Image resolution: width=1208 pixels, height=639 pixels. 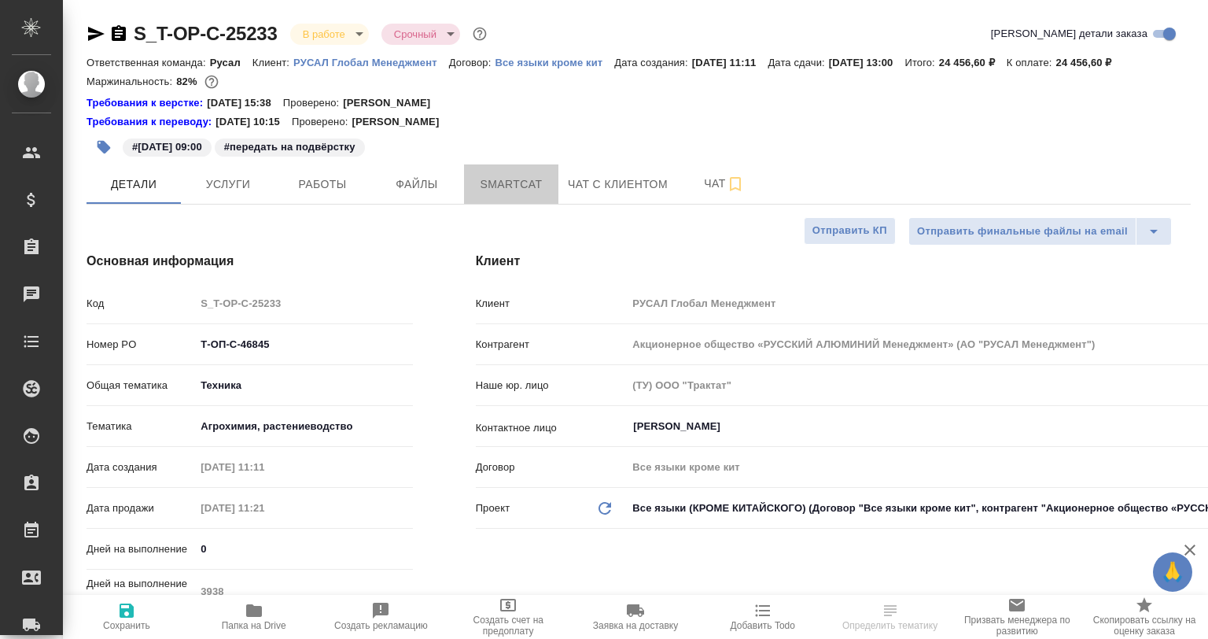 What do you see at coordinates (371, 61) in the screenshot?
I see `a: РУСАЛ Глобал Менеджмент` at bounding box center [371, 61].